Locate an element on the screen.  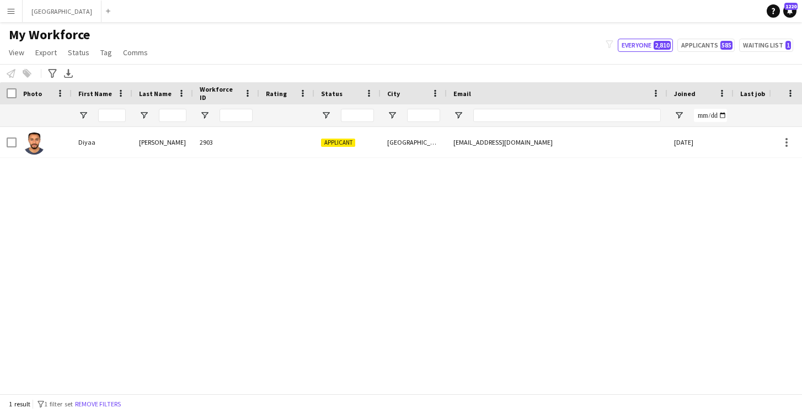
span: 585 is located at coordinates (727, 45).